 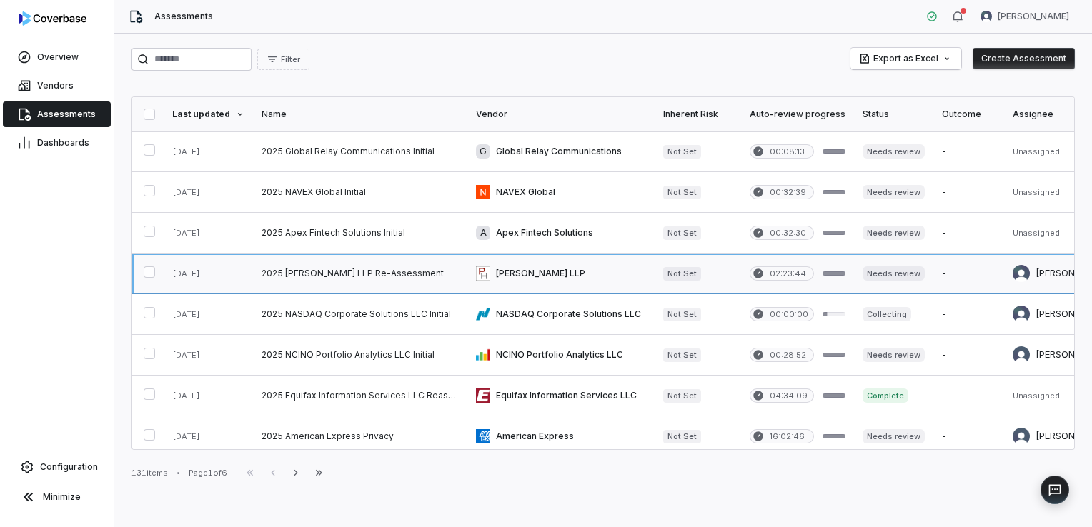 What do you see at coordinates (61, 497) in the screenshot?
I see `span: Minimize` at bounding box center [61, 497].